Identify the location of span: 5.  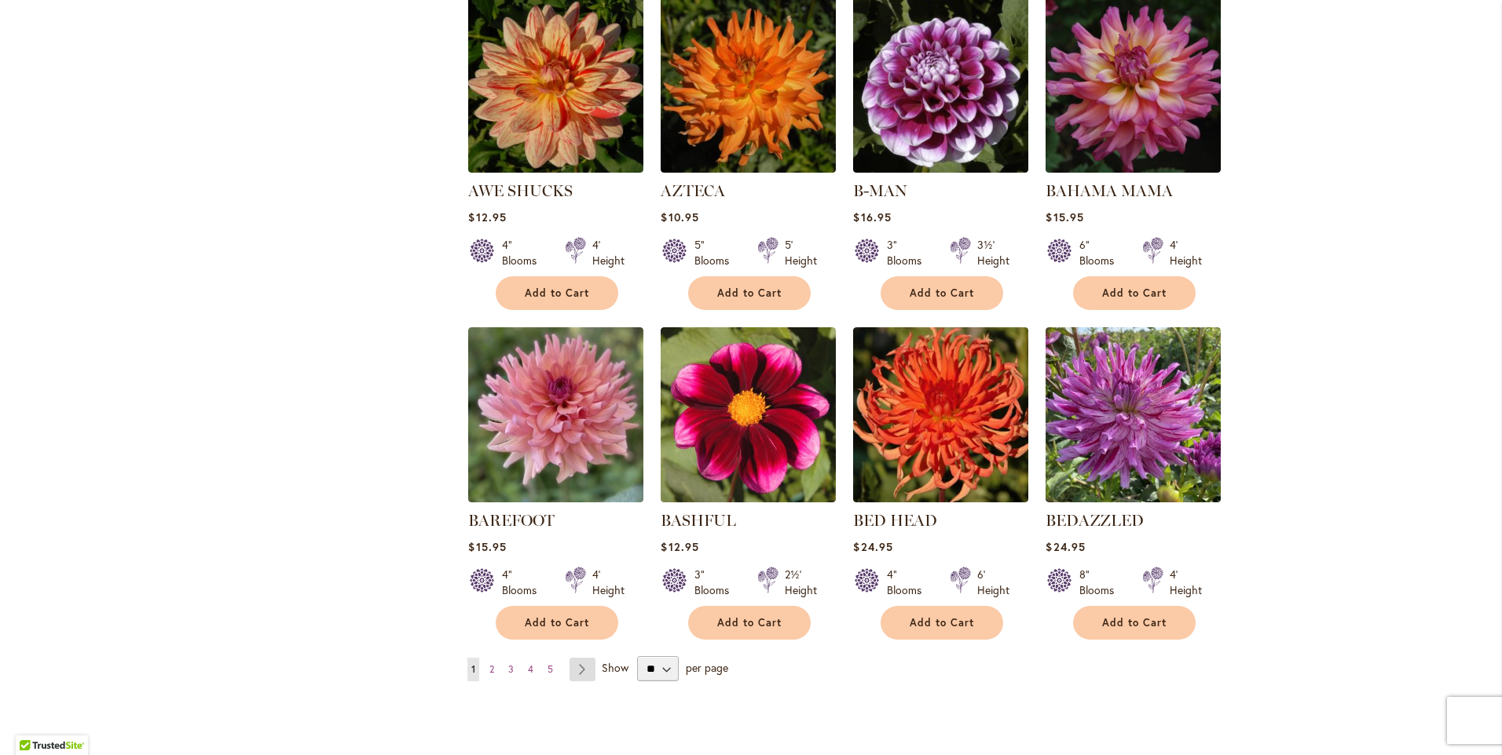
(550, 669).